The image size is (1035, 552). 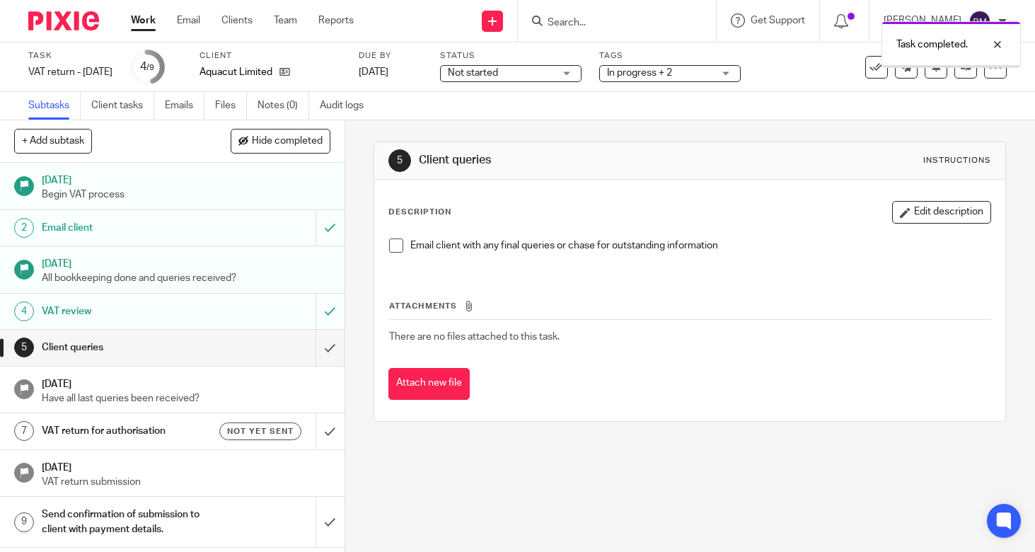 I want to click on a: Clients, so click(x=237, y=21).